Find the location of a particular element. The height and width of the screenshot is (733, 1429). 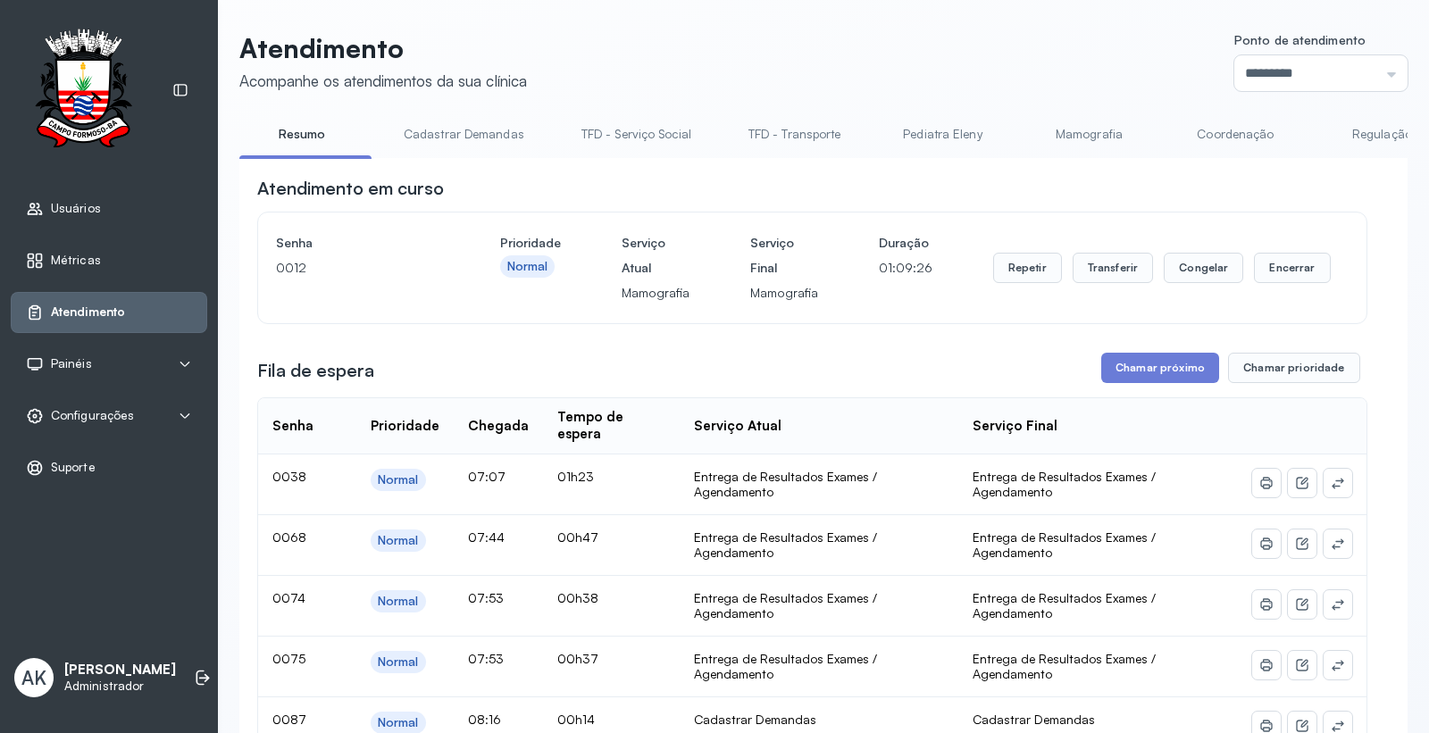

div: Serviço Final is located at coordinates (1014, 426).